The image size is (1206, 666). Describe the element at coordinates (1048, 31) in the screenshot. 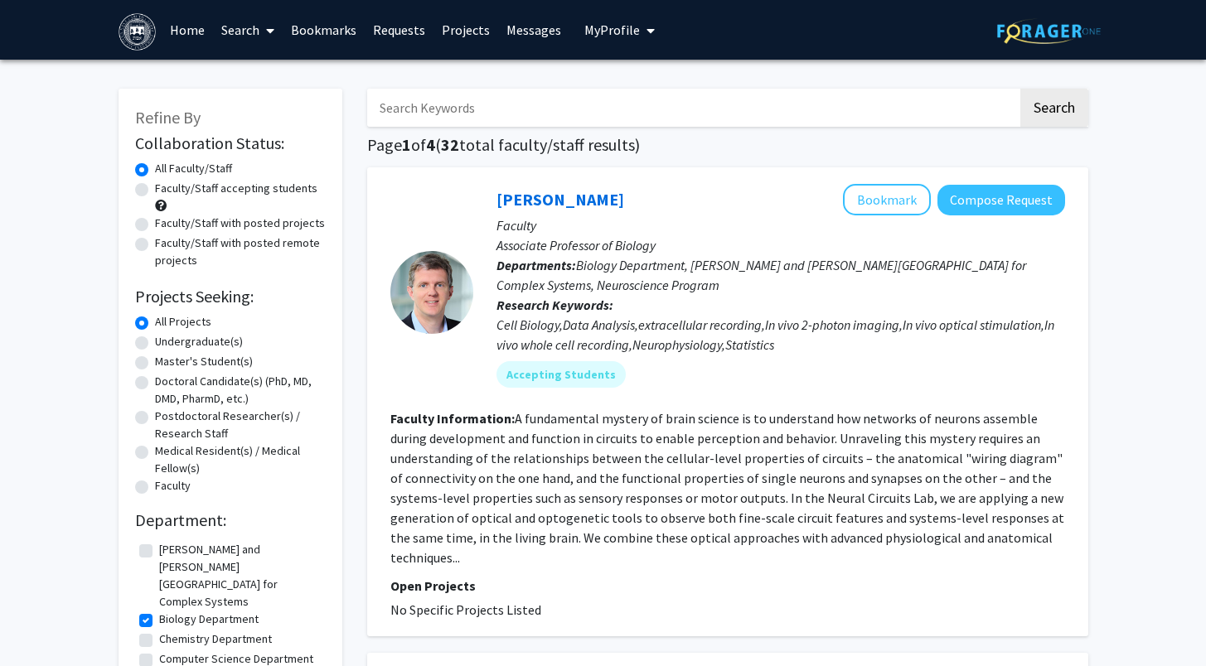

I see `img: ForagerOne Logo` at that location.